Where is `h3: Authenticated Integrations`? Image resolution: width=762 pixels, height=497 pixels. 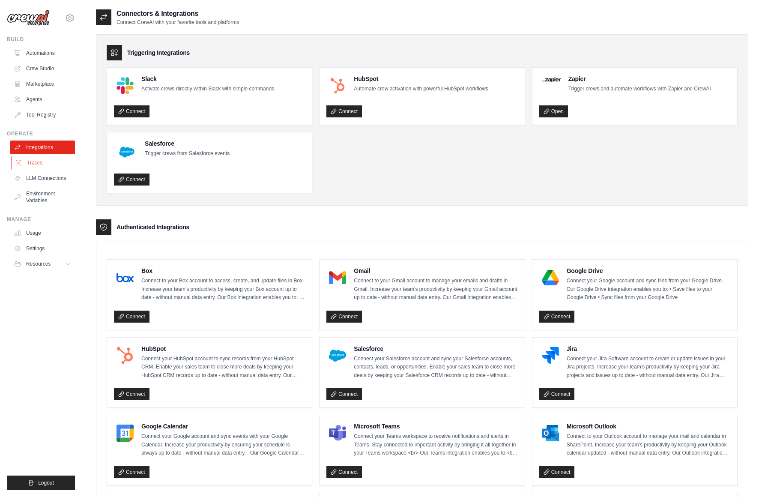 h3: Authenticated Integrations is located at coordinates (153, 227).